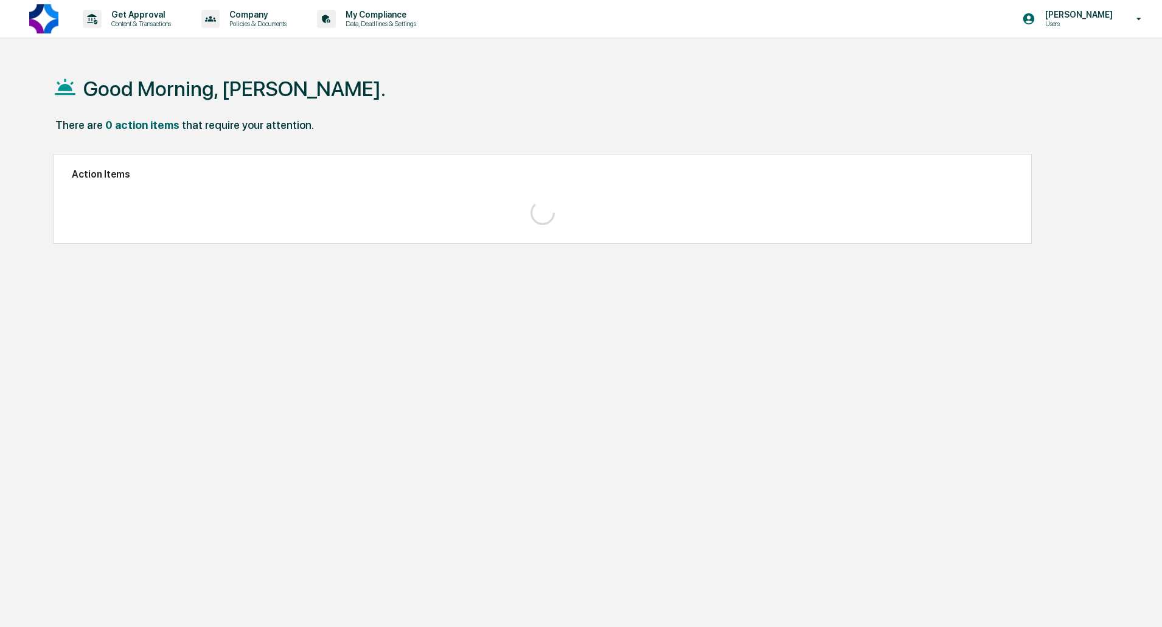 The height and width of the screenshot is (627, 1162). What do you see at coordinates (79, 125) in the screenshot?
I see `div: There are` at bounding box center [79, 125].